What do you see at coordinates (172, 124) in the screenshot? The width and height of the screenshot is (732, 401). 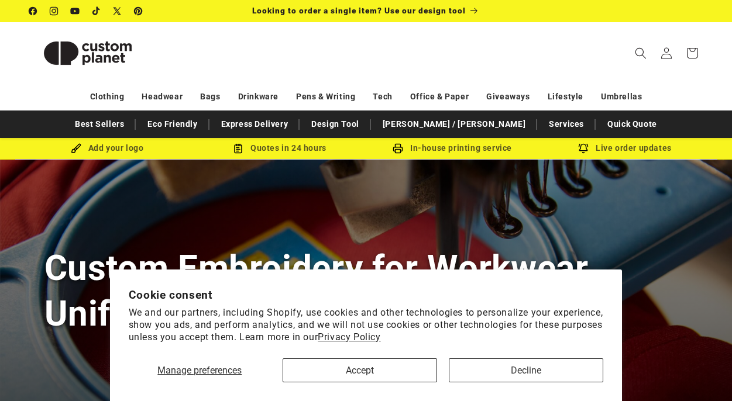 I see `a: Eco Friendly` at bounding box center [172, 124].